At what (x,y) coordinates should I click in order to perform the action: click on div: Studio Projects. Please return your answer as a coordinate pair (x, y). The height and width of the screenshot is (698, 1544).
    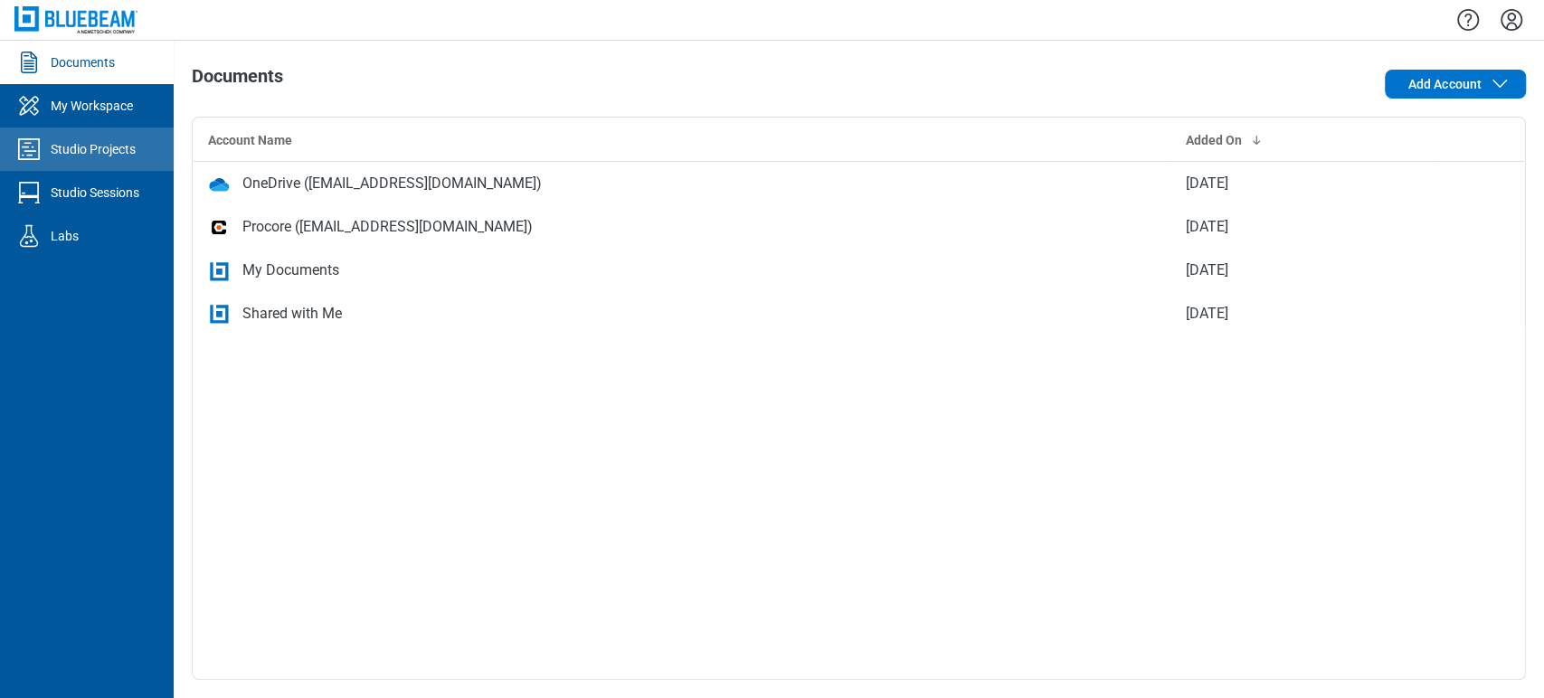
    Looking at the image, I should click on (93, 149).